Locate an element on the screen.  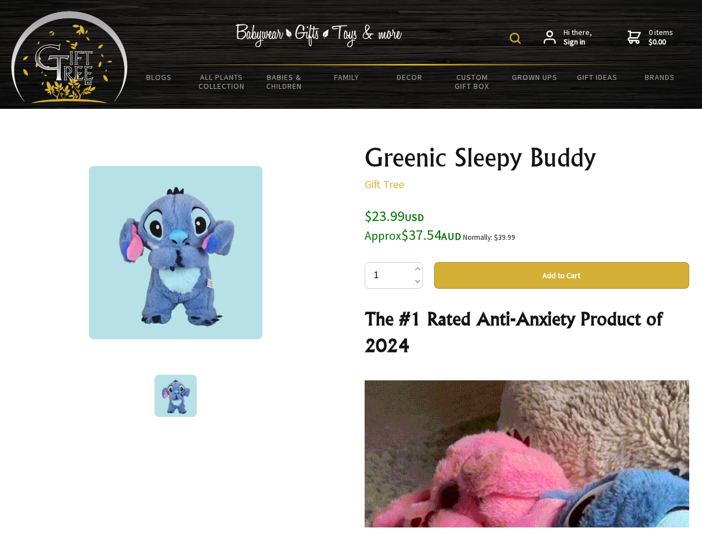
img: Babyware - Gifts - Toys and more... is located at coordinates (69, 57).